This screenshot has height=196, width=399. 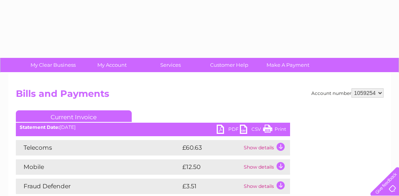 What do you see at coordinates (98, 187) in the screenshot?
I see `td: Fraud Defender` at bounding box center [98, 187].